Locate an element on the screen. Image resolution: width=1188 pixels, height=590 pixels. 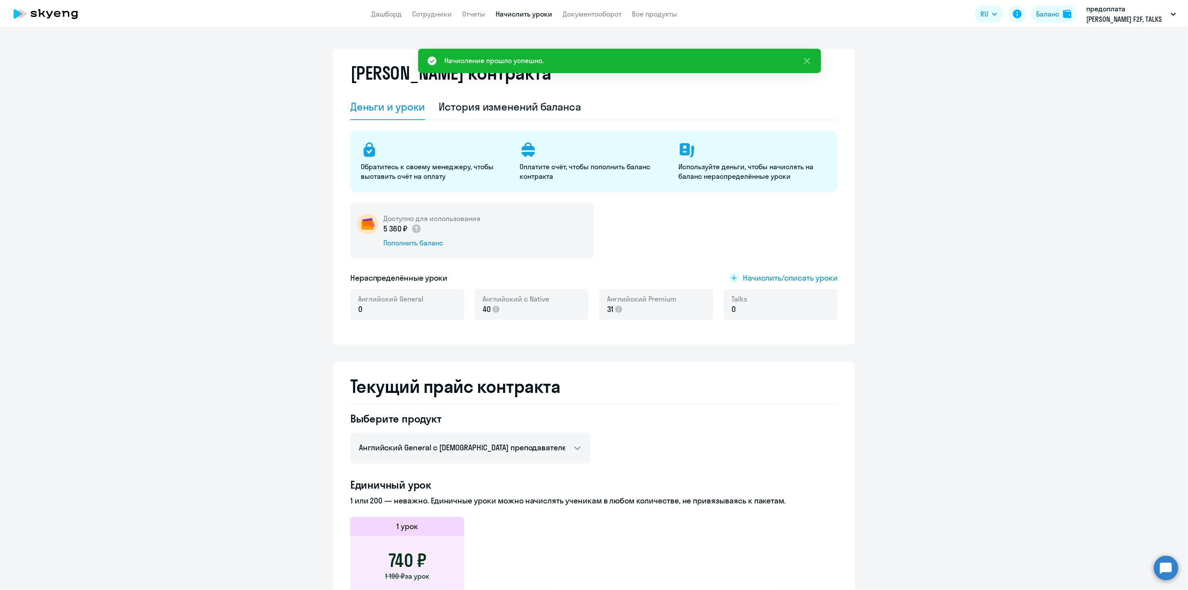
button: Балансbalance is located at coordinates (1054, 14).